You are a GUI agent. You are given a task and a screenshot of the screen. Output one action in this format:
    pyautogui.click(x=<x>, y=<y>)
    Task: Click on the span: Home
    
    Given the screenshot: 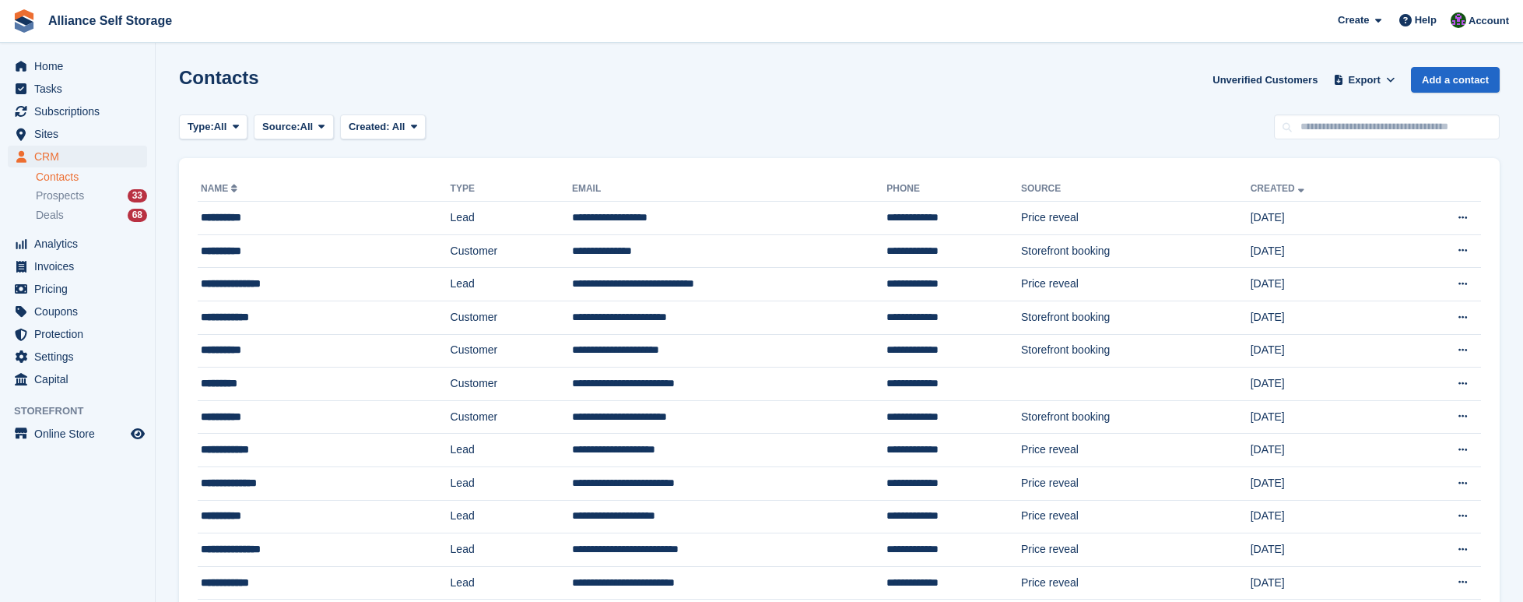 What is the action you would take?
    pyautogui.click(x=81, y=66)
    